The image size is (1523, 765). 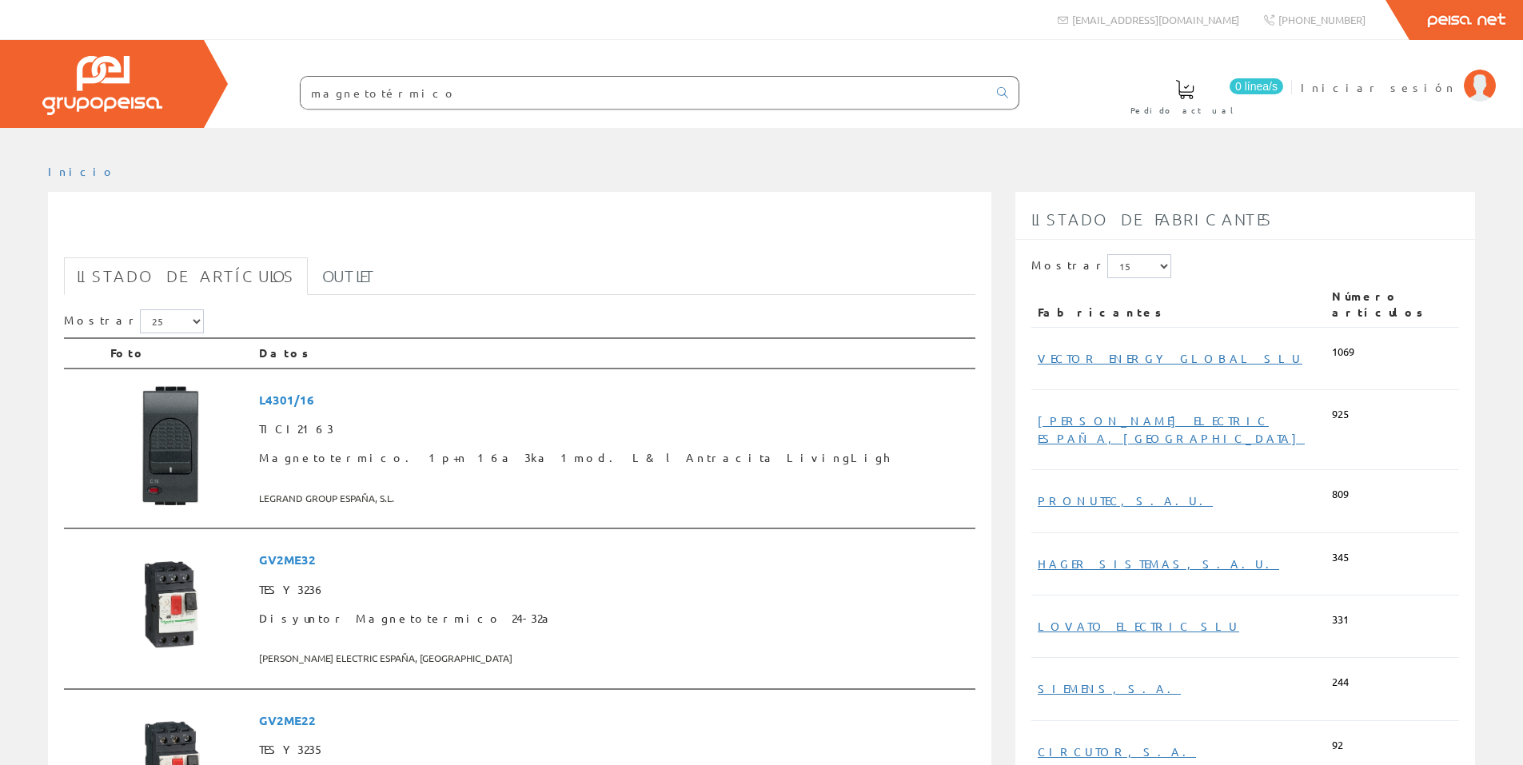 What do you see at coordinates (614, 400) in the screenshot?
I see `span: L4301/16` at bounding box center [614, 400].